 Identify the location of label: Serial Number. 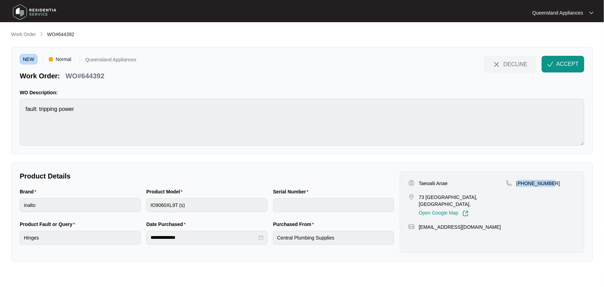
(292, 191).